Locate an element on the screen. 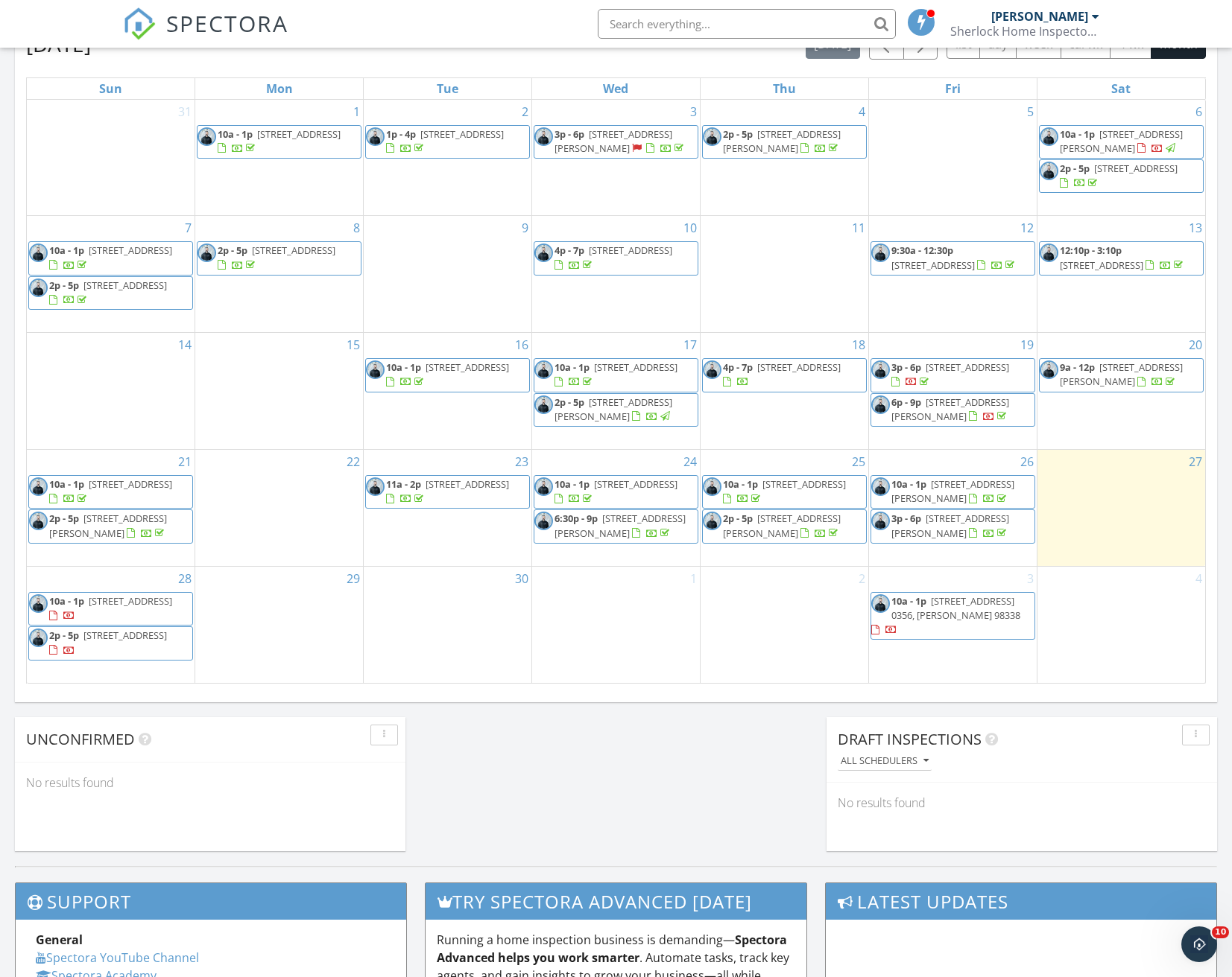 The height and width of the screenshot is (977, 1232). td: Go to September 15, 2025 is located at coordinates (279, 391).